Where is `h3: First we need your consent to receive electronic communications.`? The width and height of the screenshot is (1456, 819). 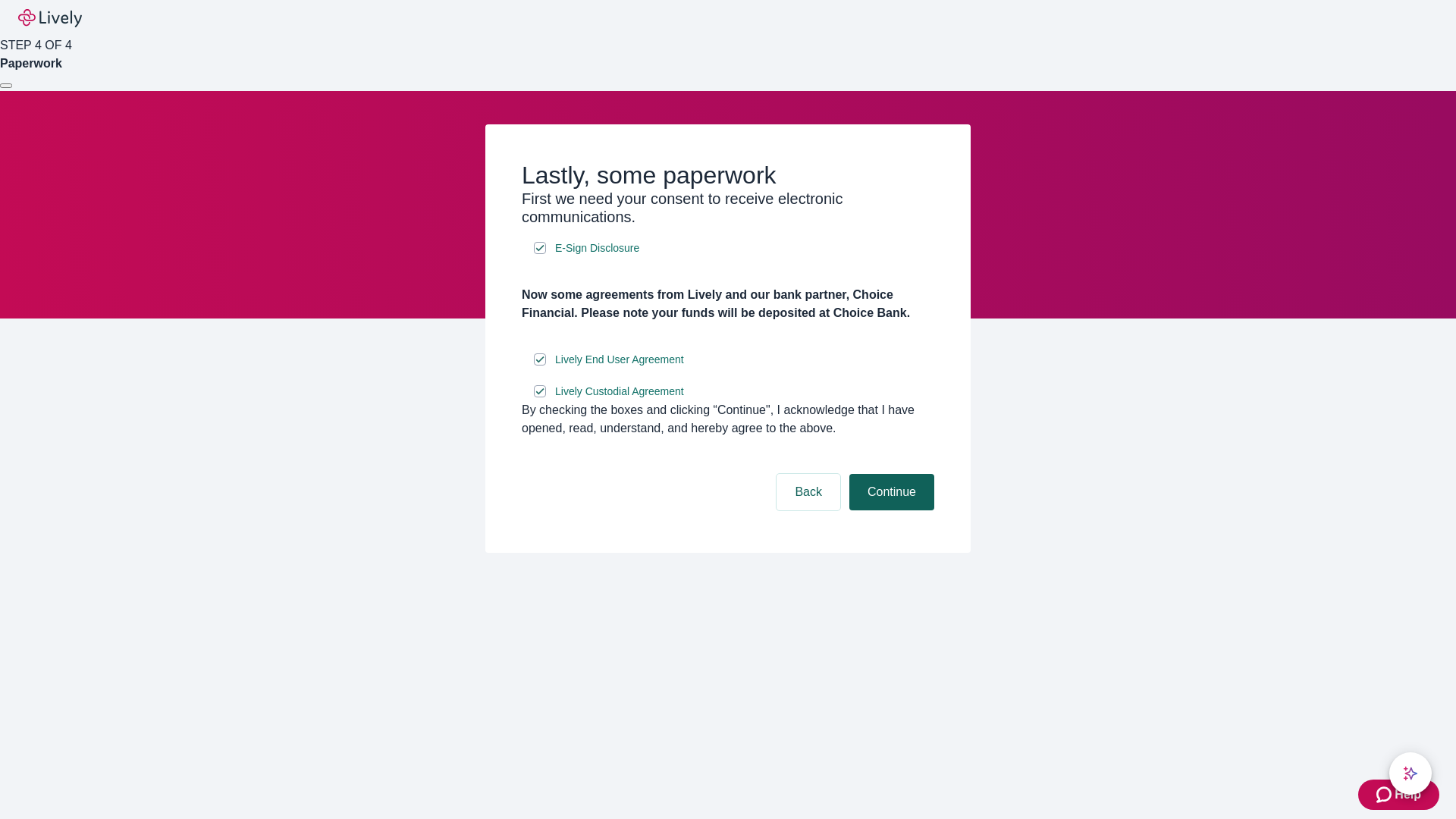 h3: First we need your consent to receive electronic communications. is located at coordinates (728, 208).